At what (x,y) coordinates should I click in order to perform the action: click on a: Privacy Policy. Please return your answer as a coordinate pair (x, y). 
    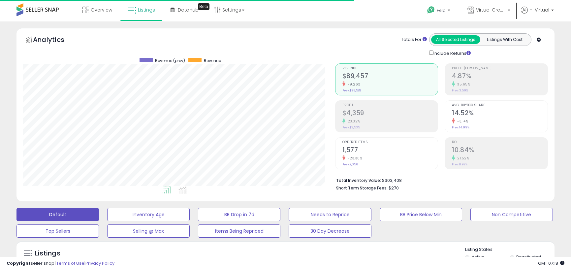
    Looking at the image, I should click on (100, 263).